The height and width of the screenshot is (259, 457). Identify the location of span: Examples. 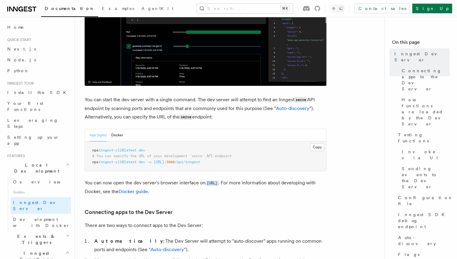
(118, 8).